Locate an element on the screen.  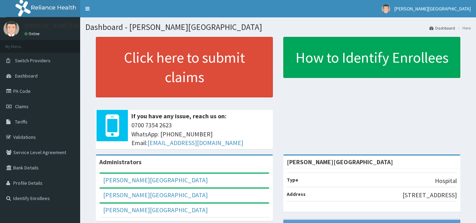
b: Address is located at coordinates (296, 194).